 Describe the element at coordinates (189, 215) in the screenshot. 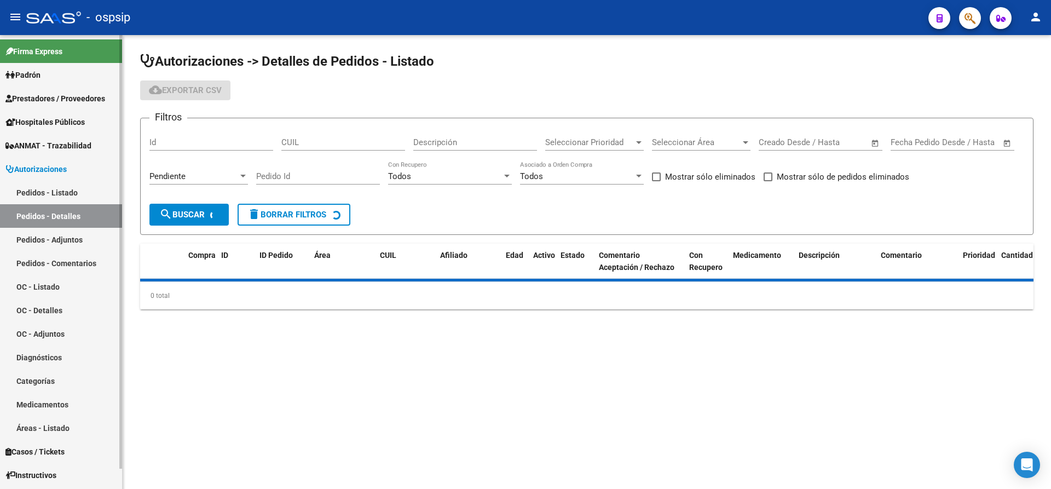

I see `button: Buscar` at that location.